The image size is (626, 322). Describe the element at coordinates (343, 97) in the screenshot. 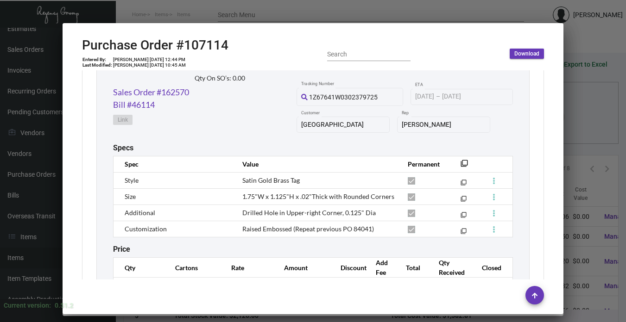

I see `span: 1Z67641W0302379725` at that location.